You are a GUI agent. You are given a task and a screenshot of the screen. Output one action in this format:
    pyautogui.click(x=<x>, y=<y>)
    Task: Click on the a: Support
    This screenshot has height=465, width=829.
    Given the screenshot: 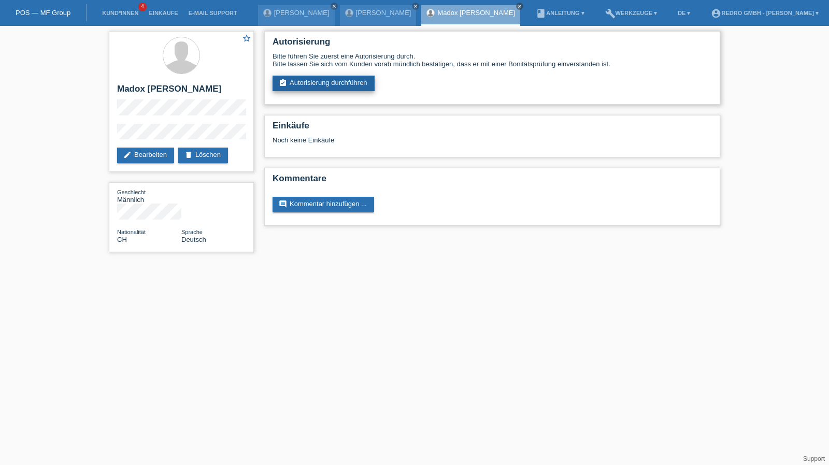 What is the action you would take?
    pyautogui.click(x=814, y=459)
    